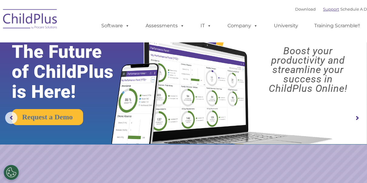 The height and width of the screenshot is (183, 367). What do you see at coordinates (95, 67) in the screenshot?
I see `span: Phone number` at bounding box center [95, 67].